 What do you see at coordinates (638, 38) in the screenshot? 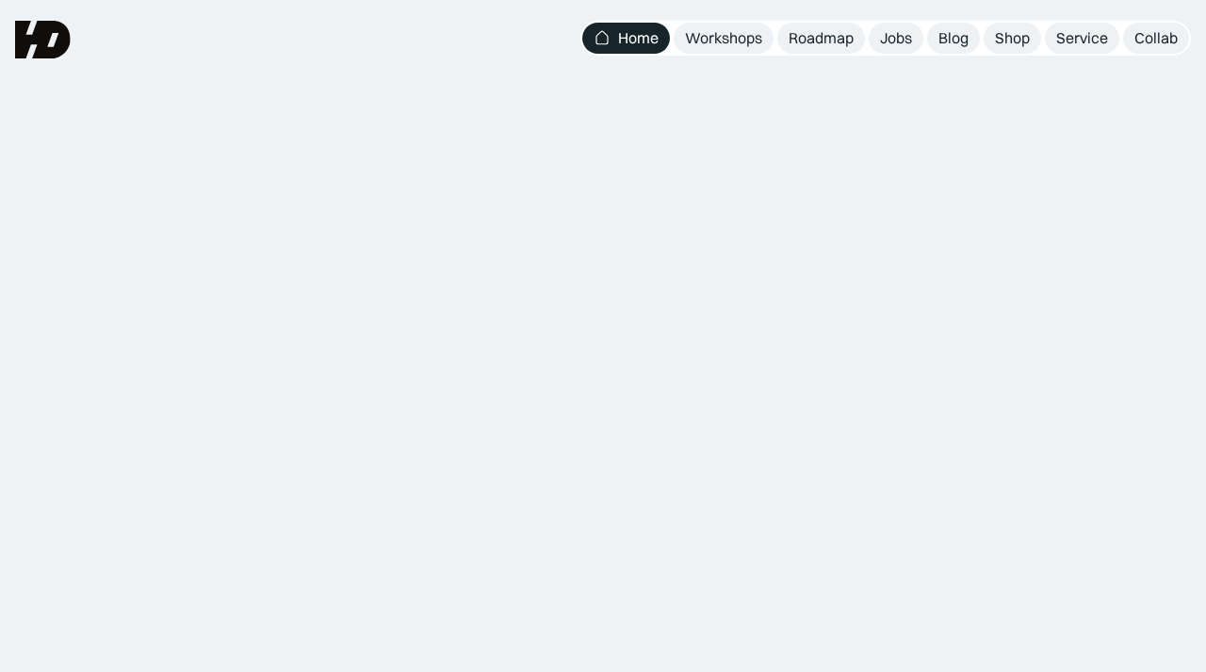
I see `div: Home` at bounding box center [638, 38].